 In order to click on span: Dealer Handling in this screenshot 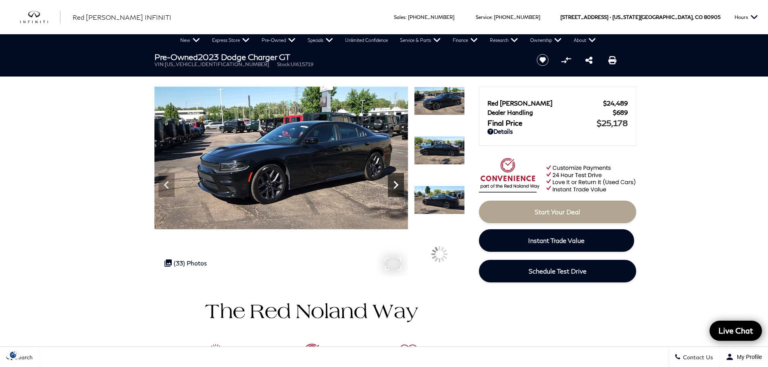, I will do `click(550, 112)`.